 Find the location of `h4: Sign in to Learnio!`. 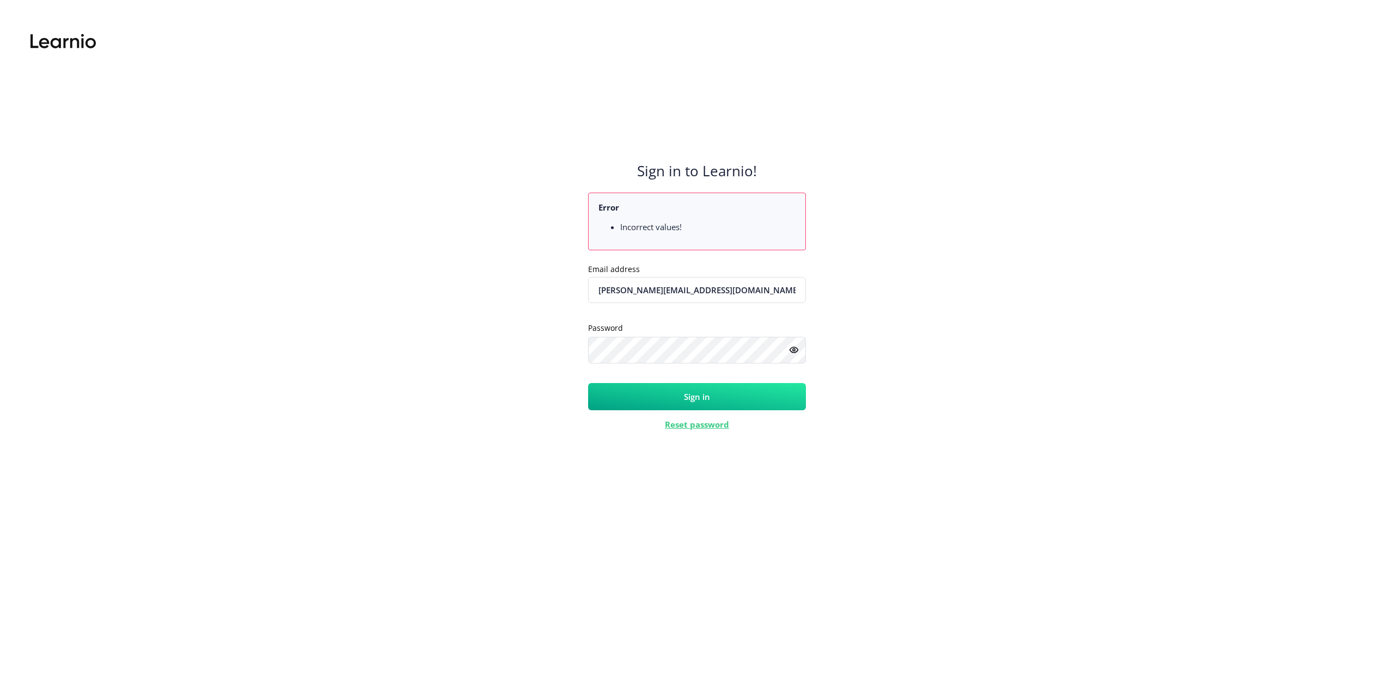

h4: Sign in to Learnio! is located at coordinates (697, 171).